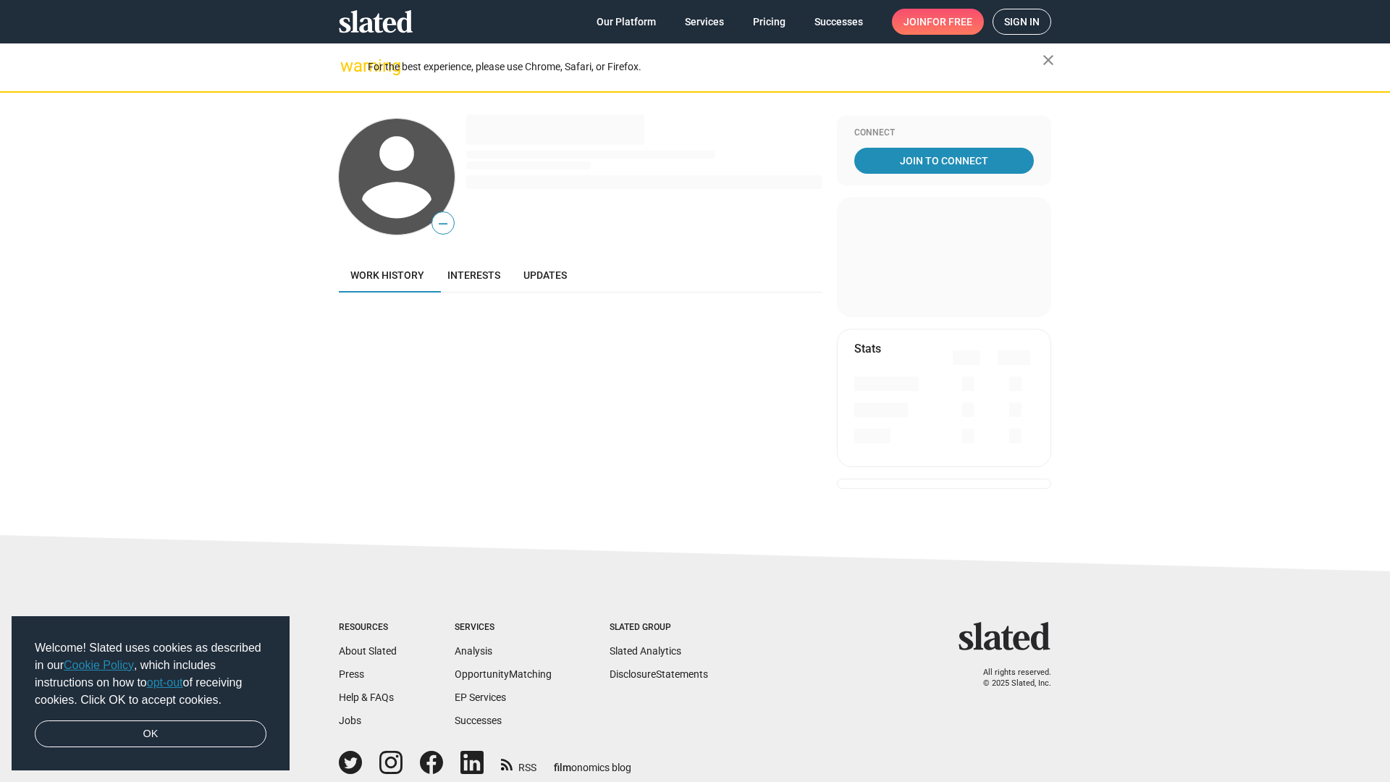 The image size is (1390, 782). I want to click on mat-card-title: Stats, so click(867, 348).